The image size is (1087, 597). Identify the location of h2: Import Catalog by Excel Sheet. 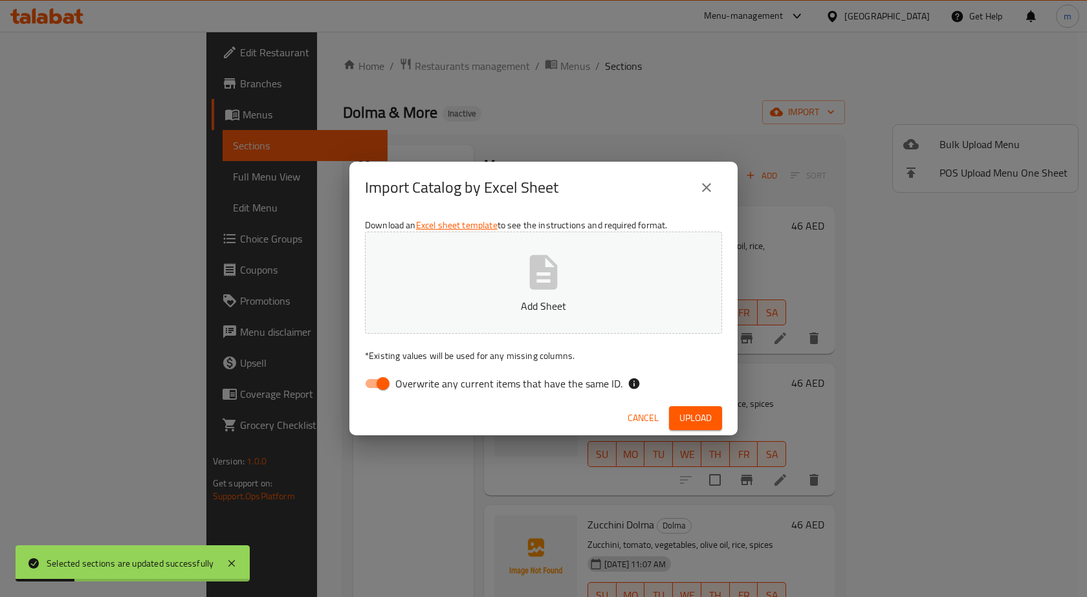
(461, 188).